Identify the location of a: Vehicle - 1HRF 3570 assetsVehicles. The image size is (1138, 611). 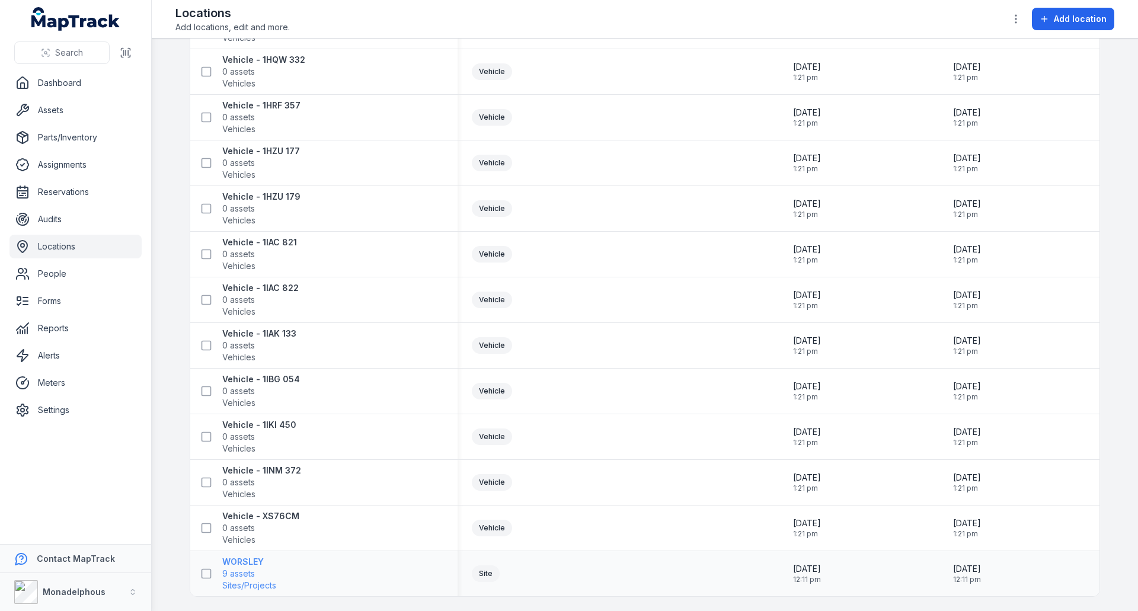
(261, 117).